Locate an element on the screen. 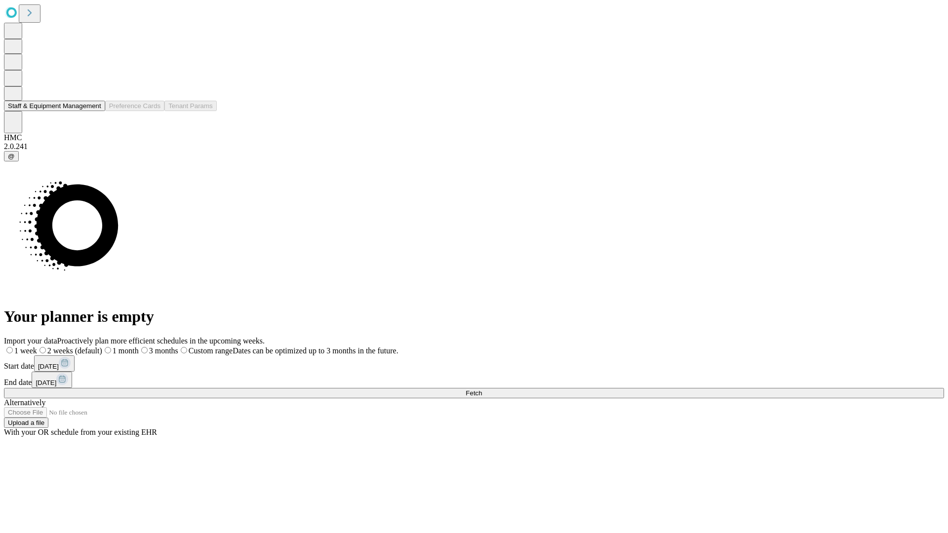 The width and height of the screenshot is (948, 533). span: Alternatively is located at coordinates (25, 403).